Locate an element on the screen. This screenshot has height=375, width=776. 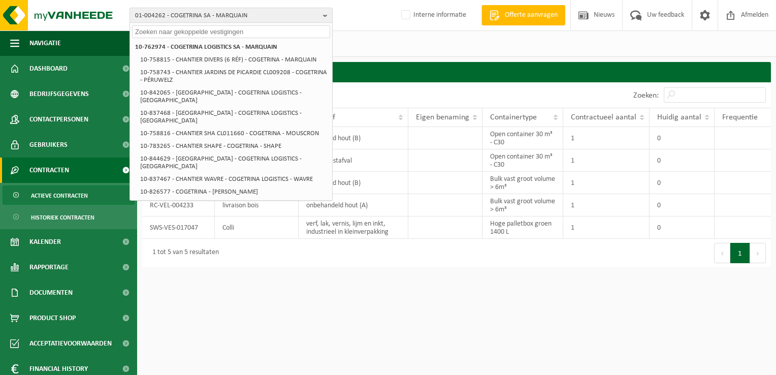
li: 10-758816 - CHANTIER SHA CL011660 - COGETRINA - MOUSCRON is located at coordinates (234, 133).